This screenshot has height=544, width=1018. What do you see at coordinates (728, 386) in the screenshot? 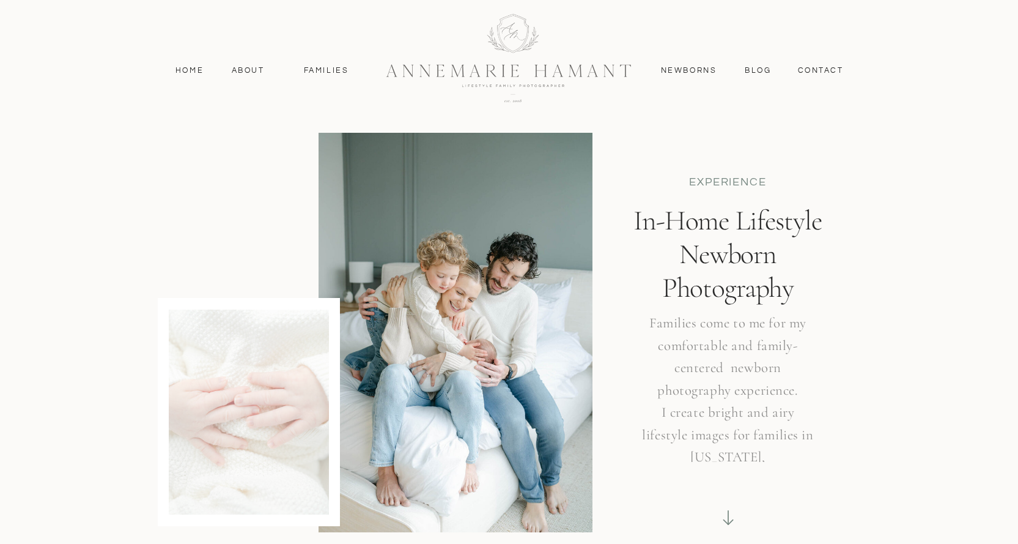
I see `h3: Families come to me for my comfortable and family-centered newborn photography experience. I crea...` at bounding box center [728, 386].